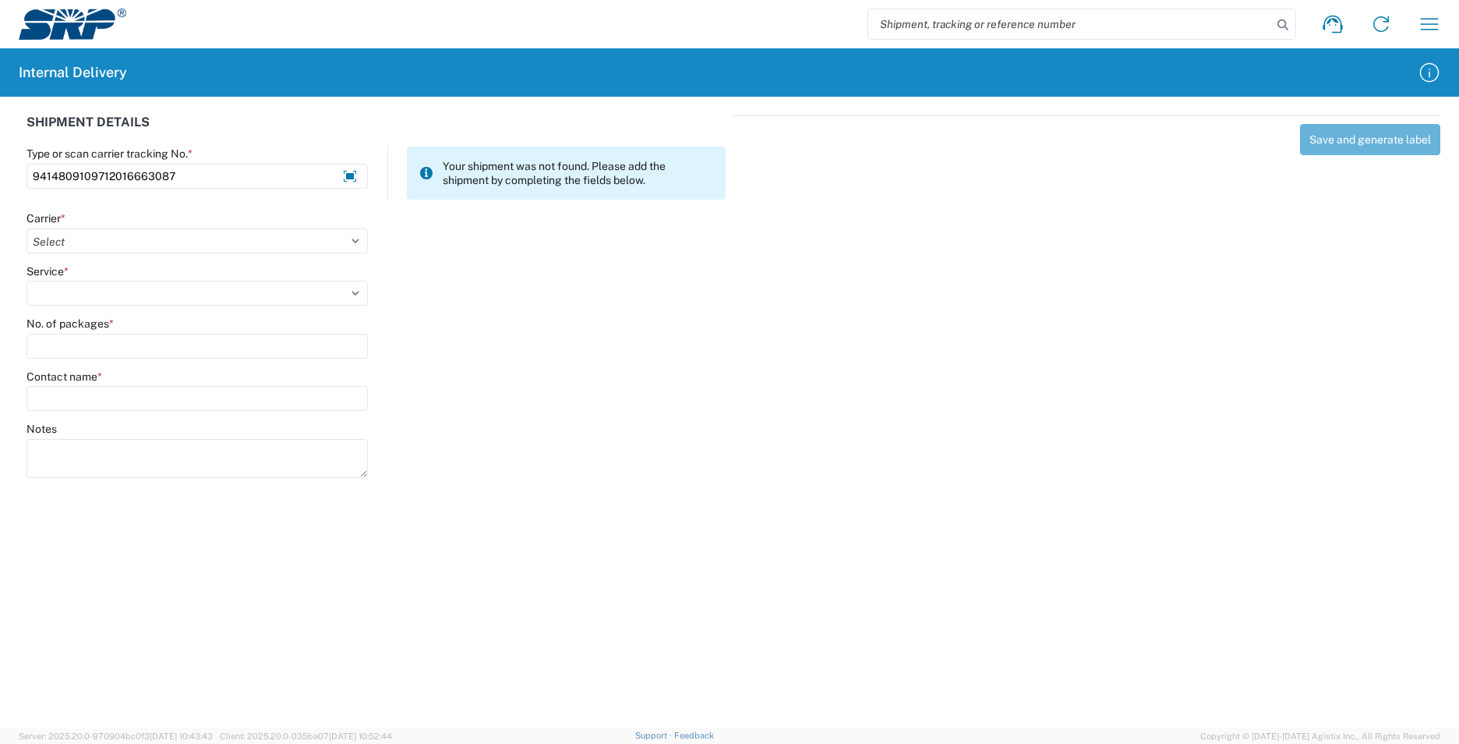 This screenshot has width=1459, height=744. What do you see at coordinates (578, 173) in the screenshot?
I see `span: Your shipment was not found. Please add the shipment by completing the fields below.` at bounding box center [578, 173].